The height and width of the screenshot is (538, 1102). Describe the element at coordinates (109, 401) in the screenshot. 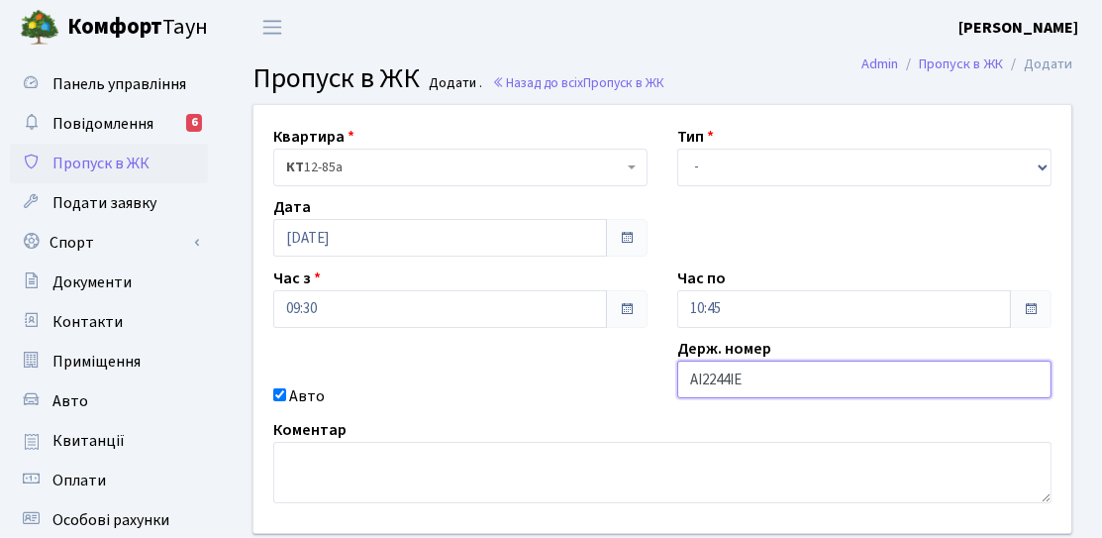

I see `a: Авто` at that location.